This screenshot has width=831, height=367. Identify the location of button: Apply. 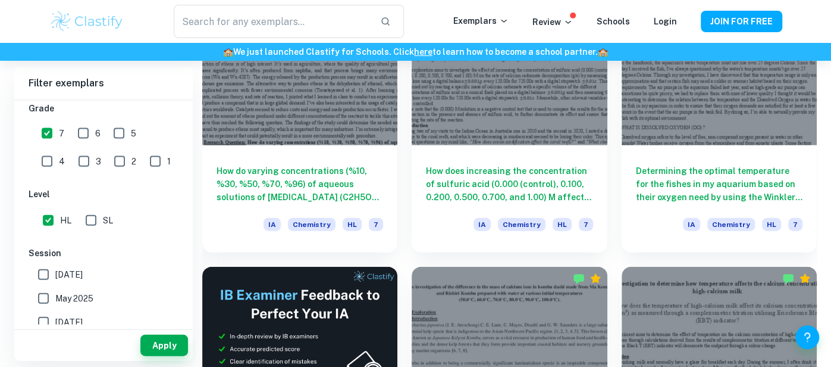
(164, 345).